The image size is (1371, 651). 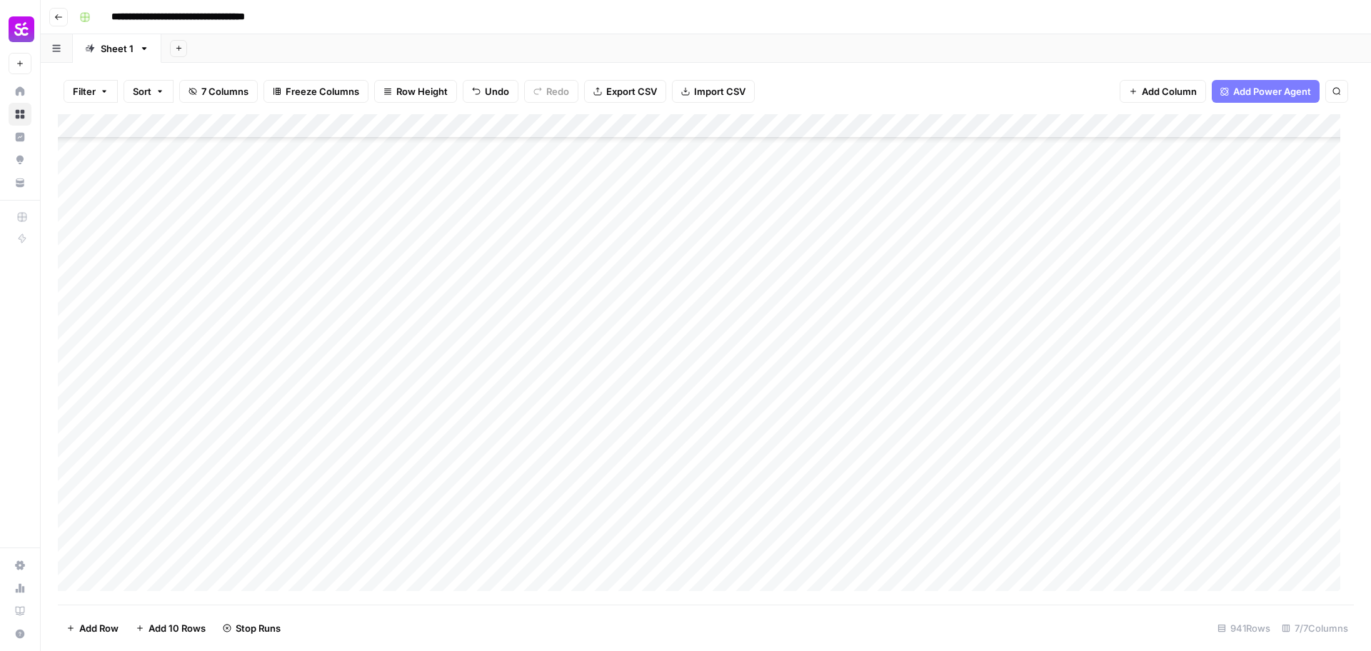 What do you see at coordinates (149, 91) in the screenshot?
I see `button: Sort` at bounding box center [149, 91].